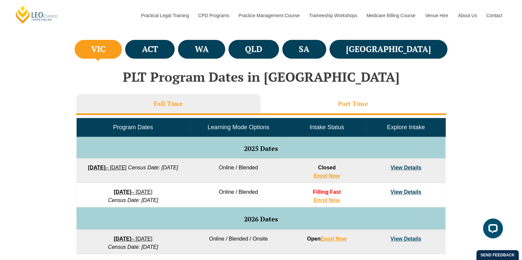 The image size is (522, 260). What do you see at coordinates (253, 49) in the screenshot?
I see `h4: QLD` at bounding box center [253, 49].